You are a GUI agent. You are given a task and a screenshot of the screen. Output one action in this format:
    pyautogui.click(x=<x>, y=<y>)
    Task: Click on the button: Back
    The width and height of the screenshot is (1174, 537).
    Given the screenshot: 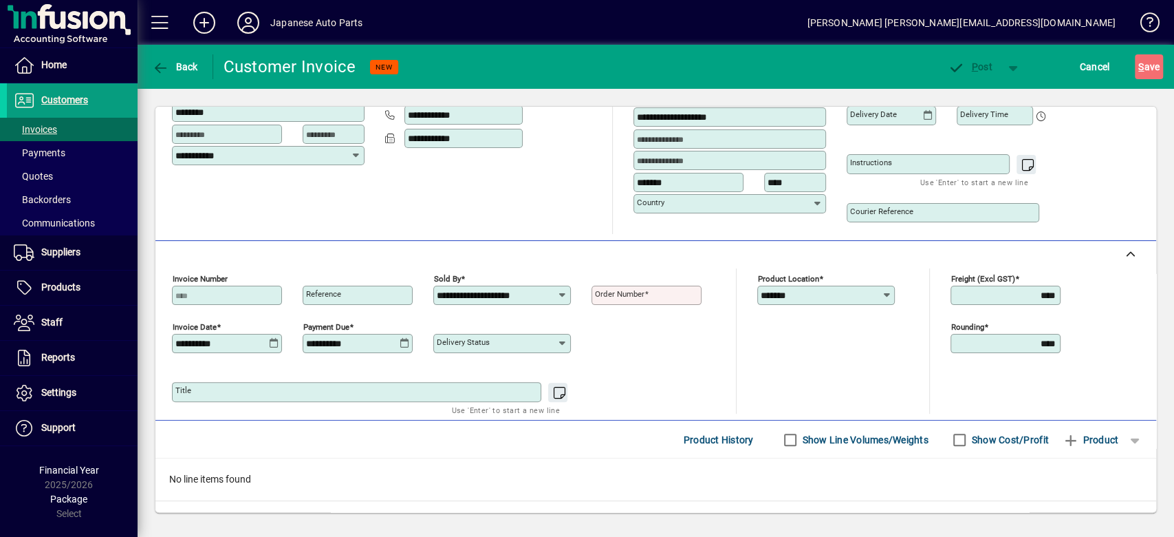 What is the action you would take?
    pyautogui.click(x=175, y=67)
    